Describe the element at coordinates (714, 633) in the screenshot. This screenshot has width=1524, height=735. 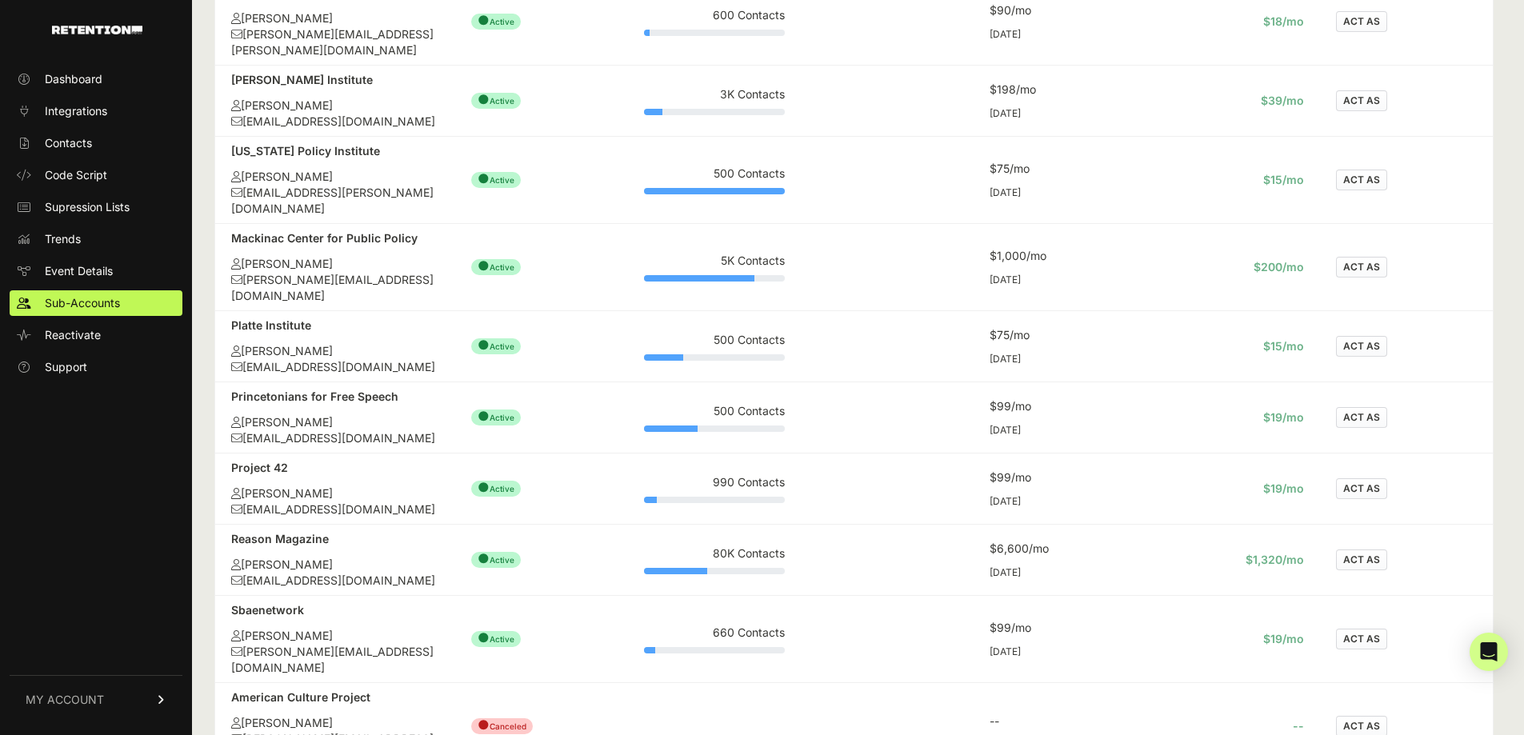
I see `div: 660 Contacts` at that location.